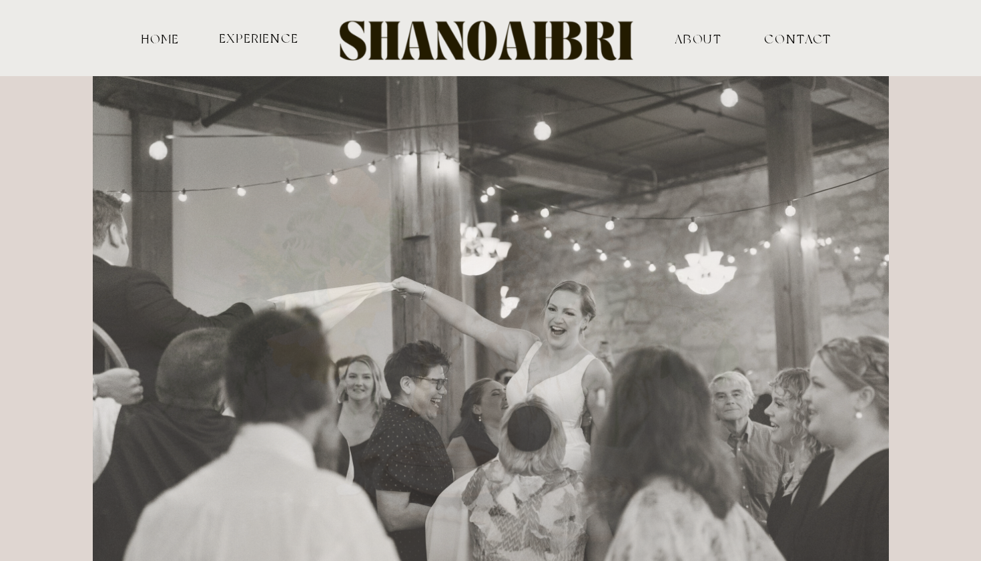  What do you see at coordinates (698, 38) in the screenshot?
I see `a: ABOUT` at bounding box center [698, 38].